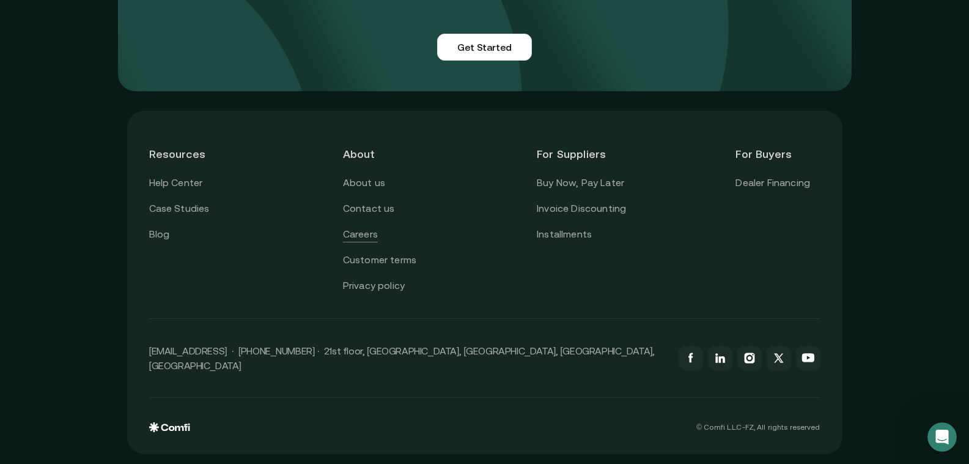  What do you see at coordinates (582, 209) in the screenshot?
I see `a: Invoice Discounting` at bounding box center [582, 209].